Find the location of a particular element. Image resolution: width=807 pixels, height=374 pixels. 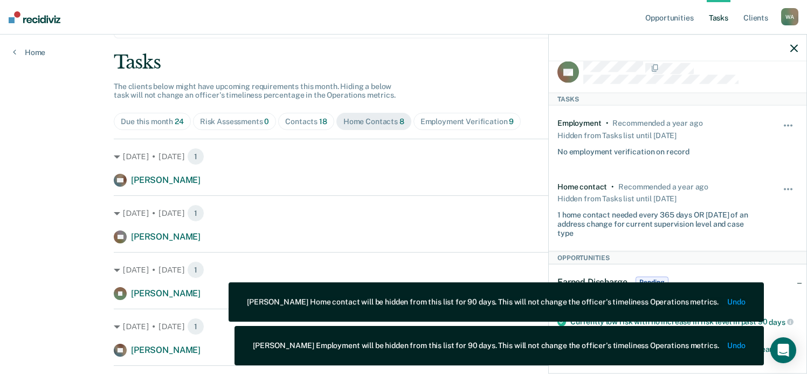

span: 8 is located at coordinates (402, 121).